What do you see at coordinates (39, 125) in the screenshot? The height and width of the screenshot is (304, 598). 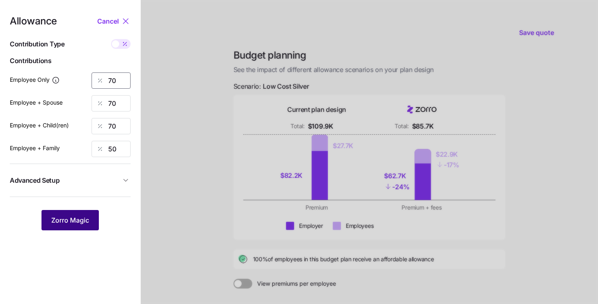 I see `label: Employee + Child(ren)` at bounding box center [39, 125].